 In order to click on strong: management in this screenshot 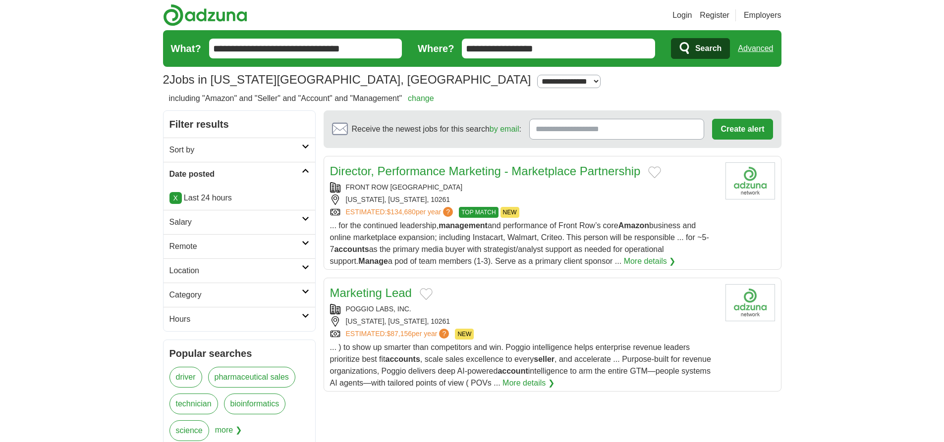, I will do `click(463, 225)`.